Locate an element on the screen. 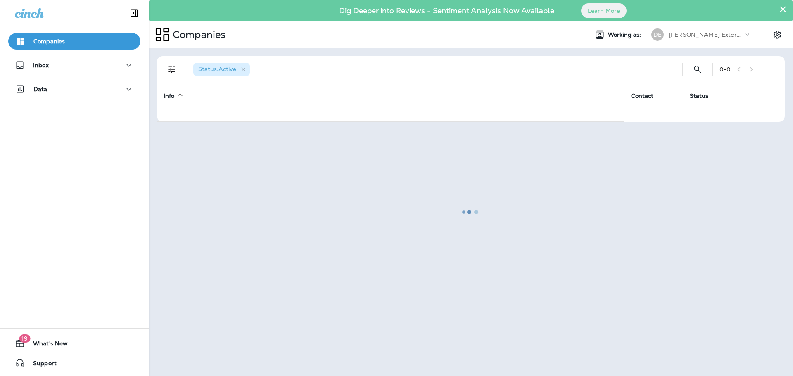  button: Data is located at coordinates (74, 89).